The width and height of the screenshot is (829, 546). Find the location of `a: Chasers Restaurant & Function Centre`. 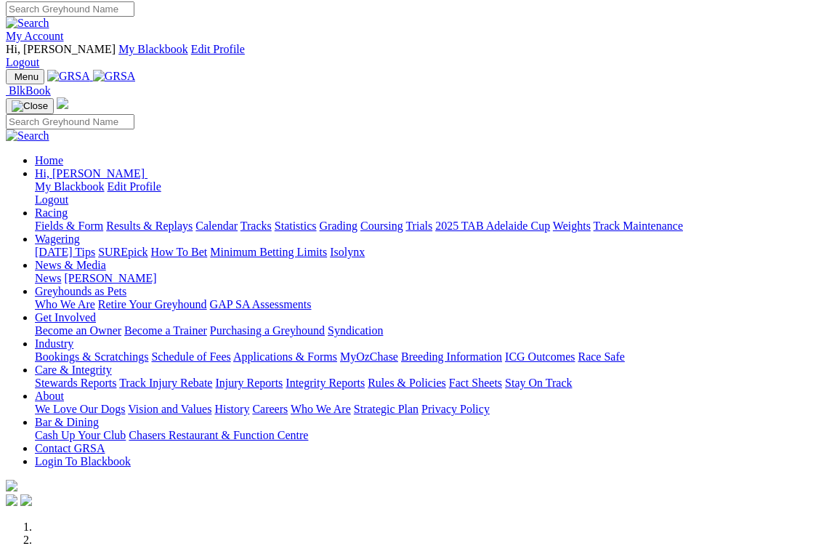

a: Chasers Restaurant & Function Centre is located at coordinates (218, 434).